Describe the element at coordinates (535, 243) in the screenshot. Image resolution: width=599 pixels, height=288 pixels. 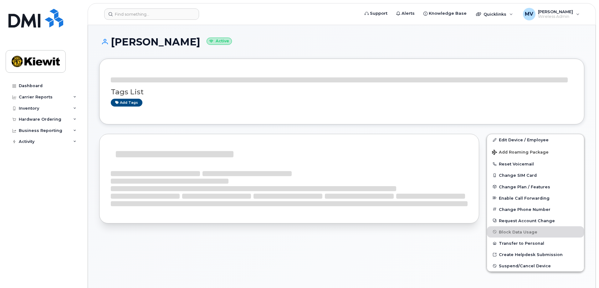
I see `button: Transfer to Personal` at that location.